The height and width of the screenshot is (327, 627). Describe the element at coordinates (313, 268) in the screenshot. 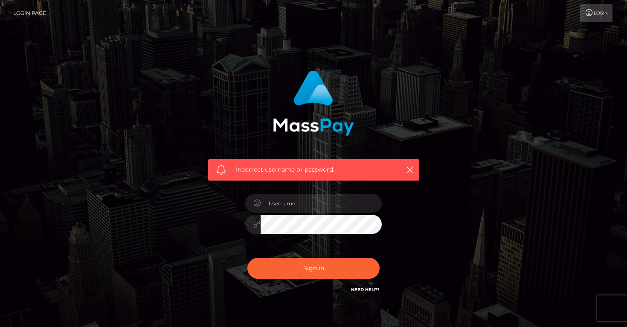

I see `button: Sign in` at that location.